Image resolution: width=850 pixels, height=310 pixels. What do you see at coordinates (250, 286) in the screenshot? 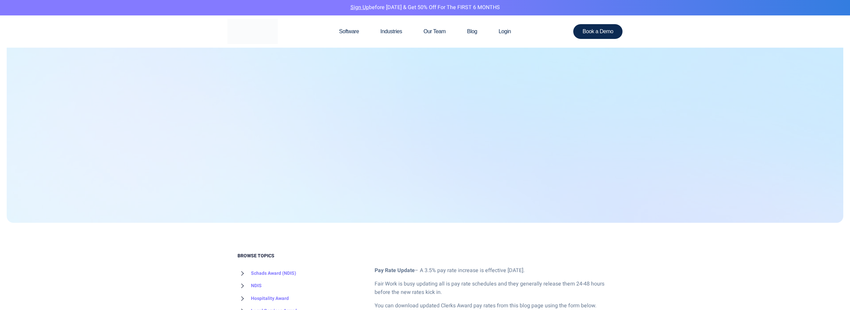
I see `a: NDIS` at bounding box center [250, 286].